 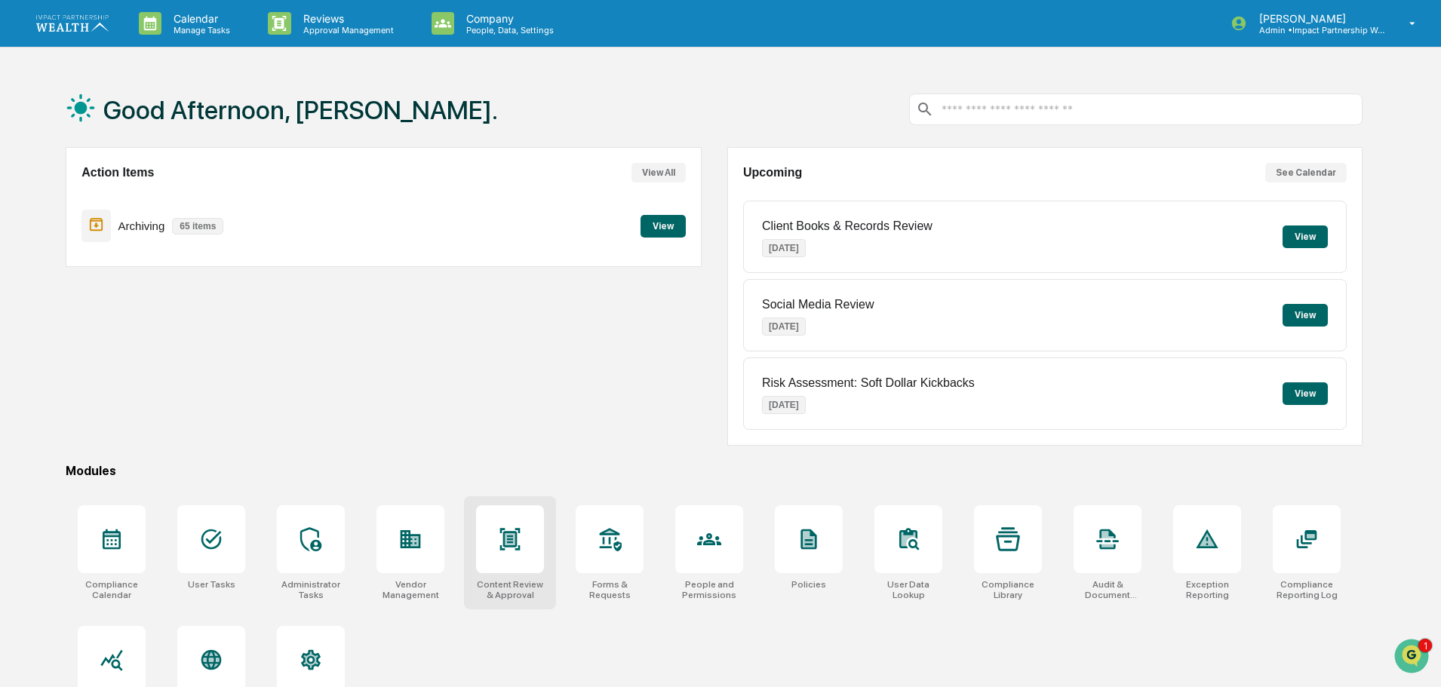 I want to click on a: View, so click(x=663, y=225).